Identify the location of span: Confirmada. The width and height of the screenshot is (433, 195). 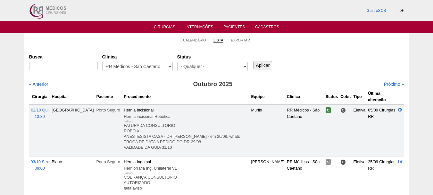
(328, 110).